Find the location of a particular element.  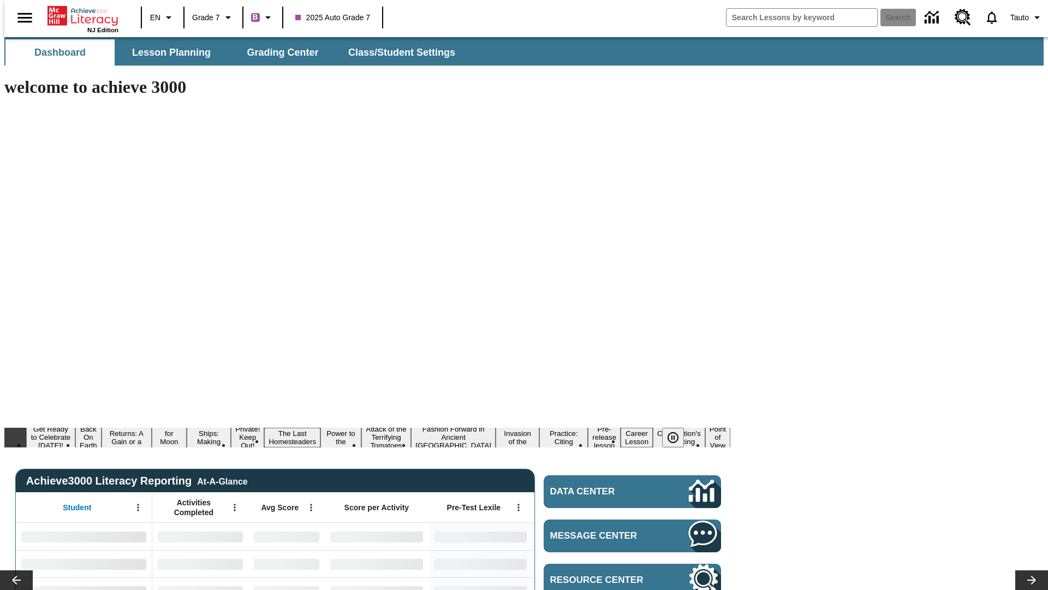

button: Slide 15 The Constitution's Balancing Act is located at coordinates (679, 437).